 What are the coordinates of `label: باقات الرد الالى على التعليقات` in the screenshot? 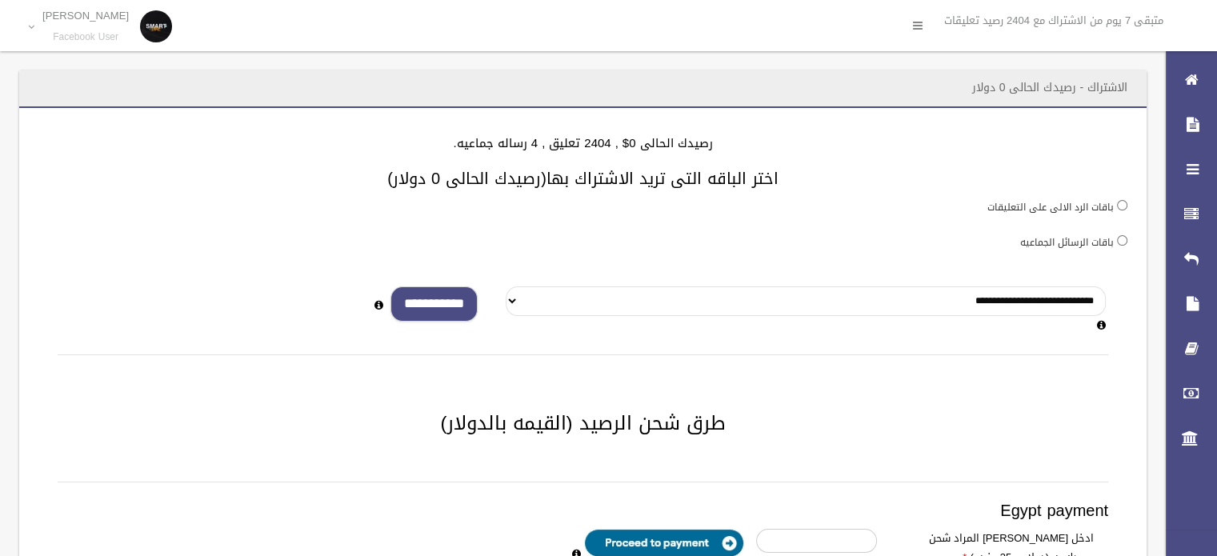 It's located at (1050, 207).